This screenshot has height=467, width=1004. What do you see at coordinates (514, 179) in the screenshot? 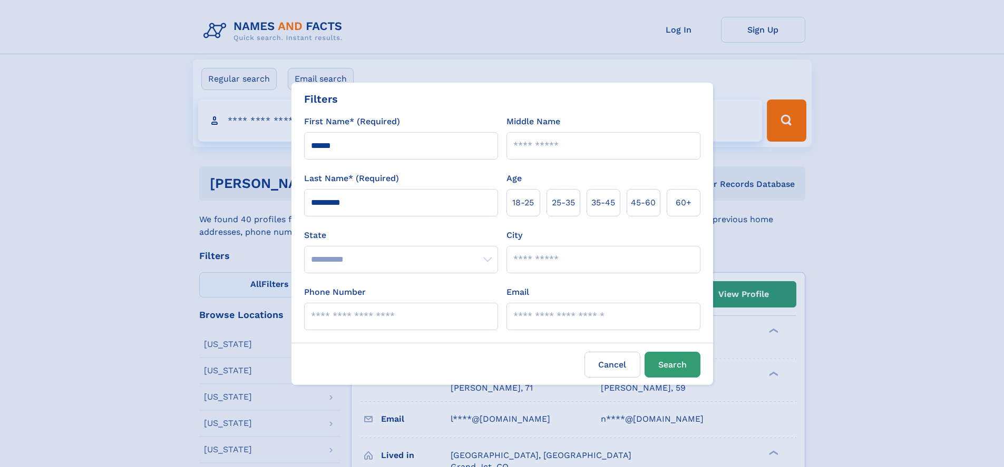
I see `label: Age` at bounding box center [514, 179].